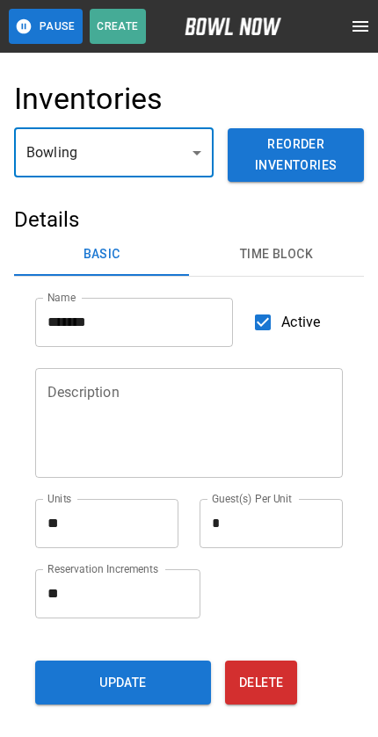  What do you see at coordinates (261, 682) in the screenshot?
I see `button: Delete` at bounding box center [261, 682].